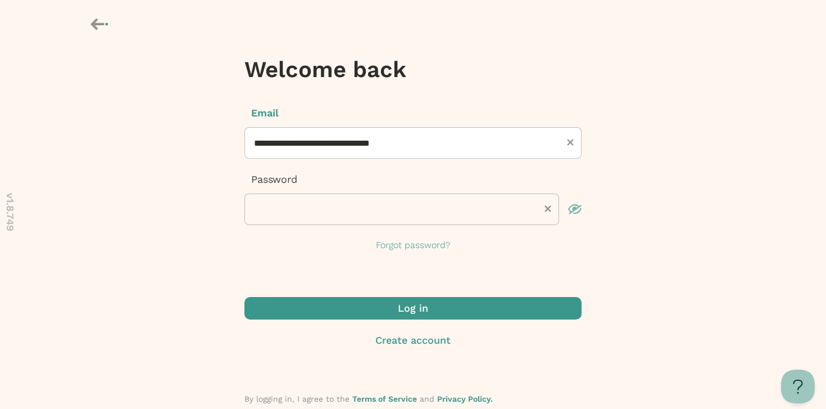  What do you see at coordinates (413, 245) in the screenshot?
I see `p: Forgot password?` at bounding box center [413, 245].